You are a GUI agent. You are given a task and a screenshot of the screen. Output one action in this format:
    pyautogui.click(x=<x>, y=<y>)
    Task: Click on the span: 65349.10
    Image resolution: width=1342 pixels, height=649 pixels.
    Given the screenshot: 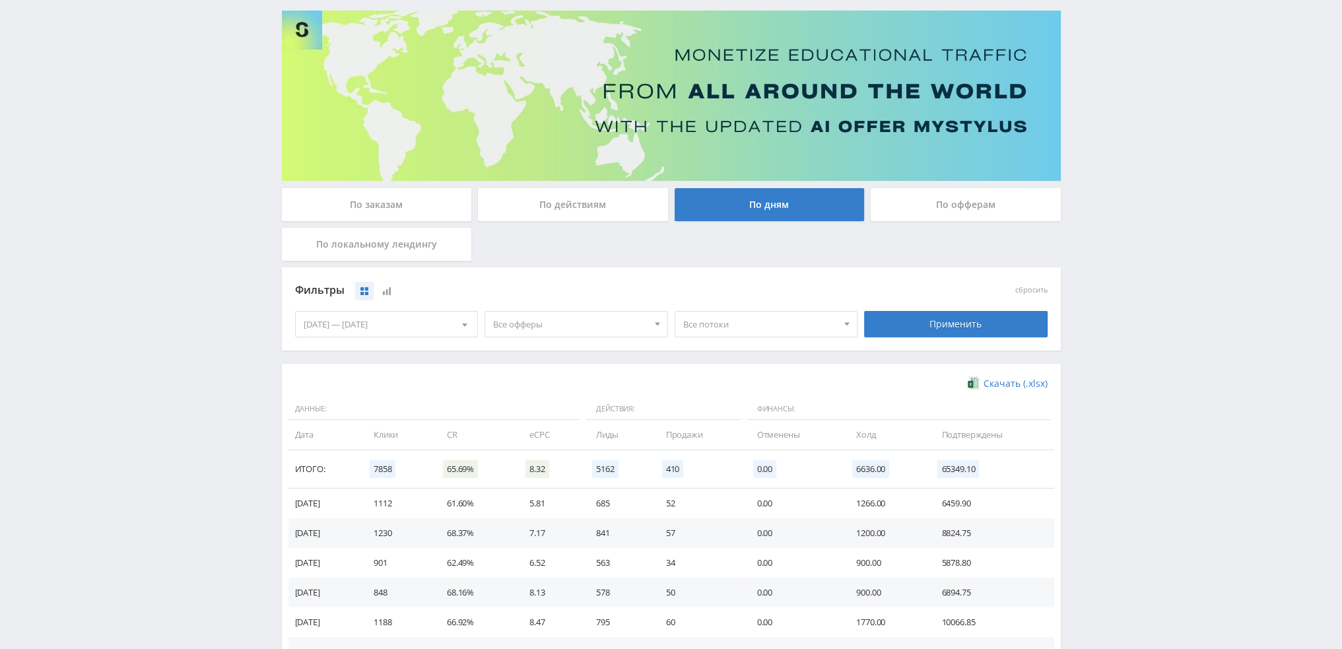 What is the action you would take?
    pyautogui.click(x=958, y=469)
    